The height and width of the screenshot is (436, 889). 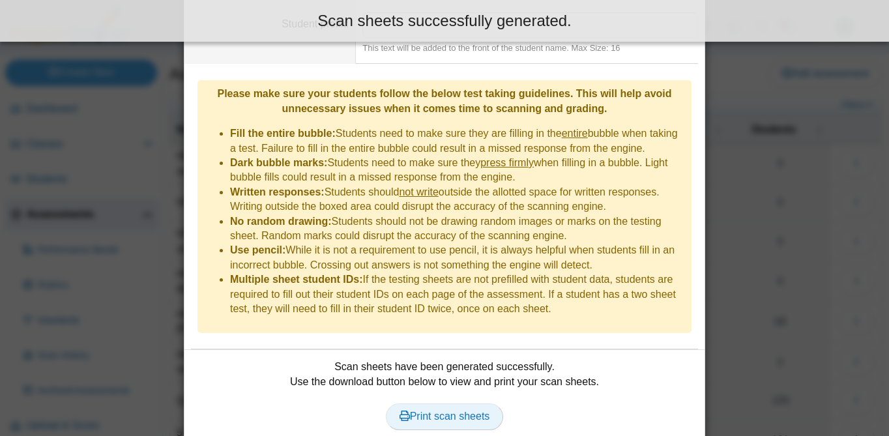 What do you see at coordinates (444, 416) in the screenshot?
I see `a: Print scan sheets` at bounding box center [444, 416].